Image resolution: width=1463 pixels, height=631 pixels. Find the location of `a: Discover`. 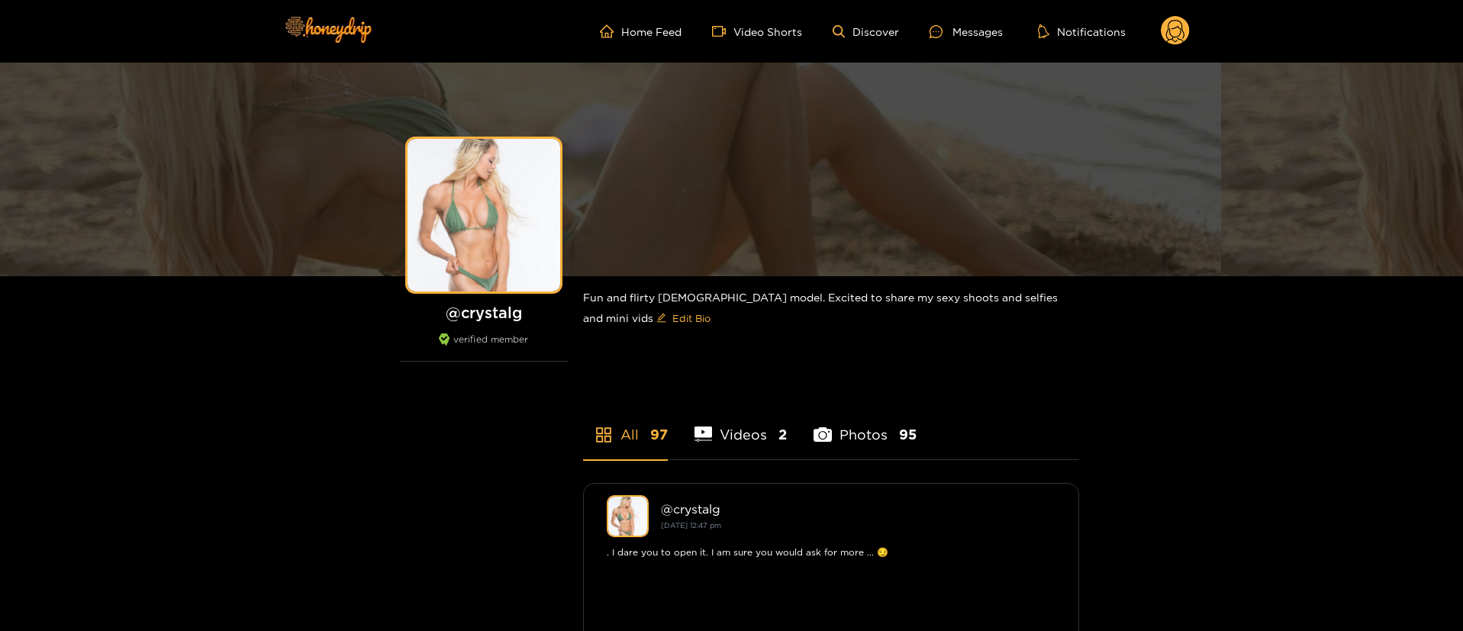

a: Discover is located at coordinates (865, 31).